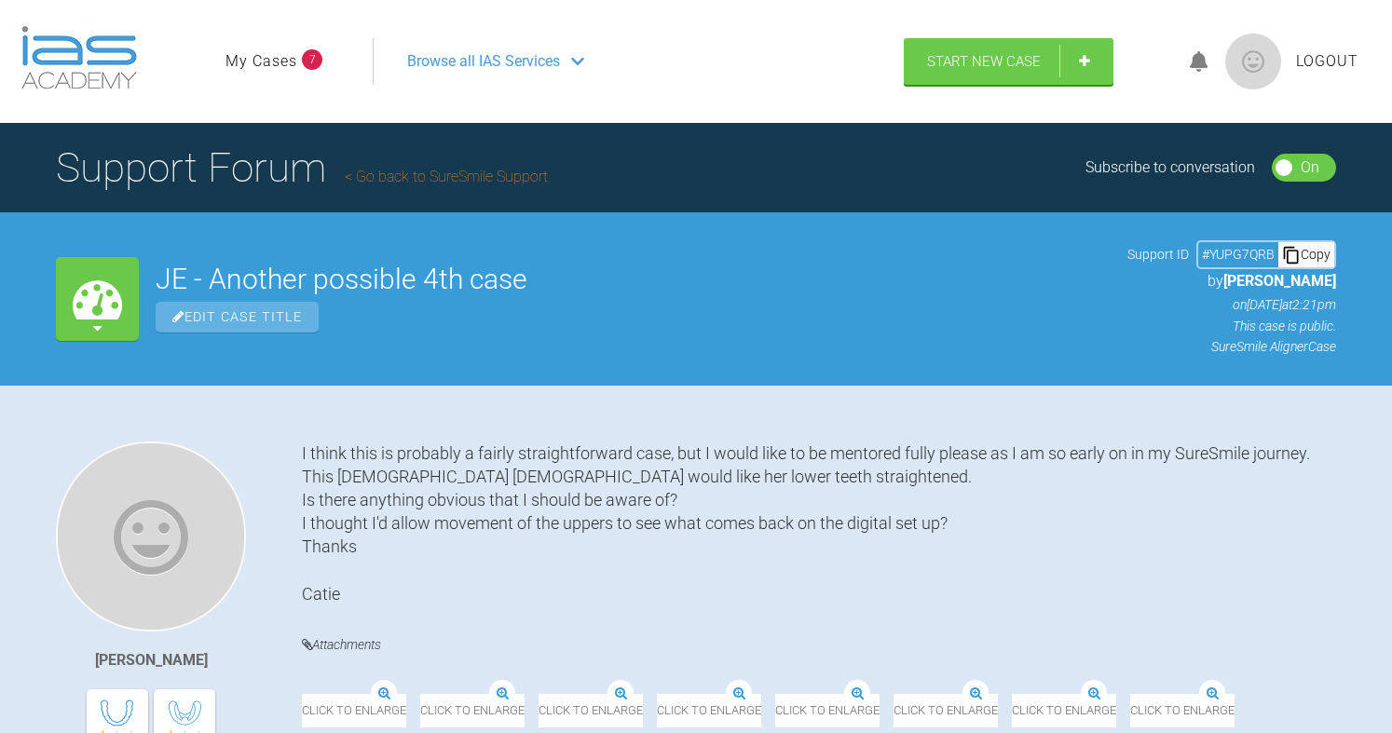 Image resolution: width=1392 pixels, height=733 pixels. What do you see at coordinates (1158, 254) in the screenshot?
I see `span: Support ID` at bounding box center [1158, 254].